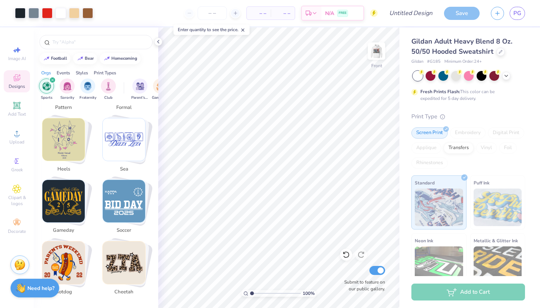 This screenshot has height=308, width=540. Describe the element at coordinates (411, 13) in the screenshot. I see `input: Untitled Design` at that location.